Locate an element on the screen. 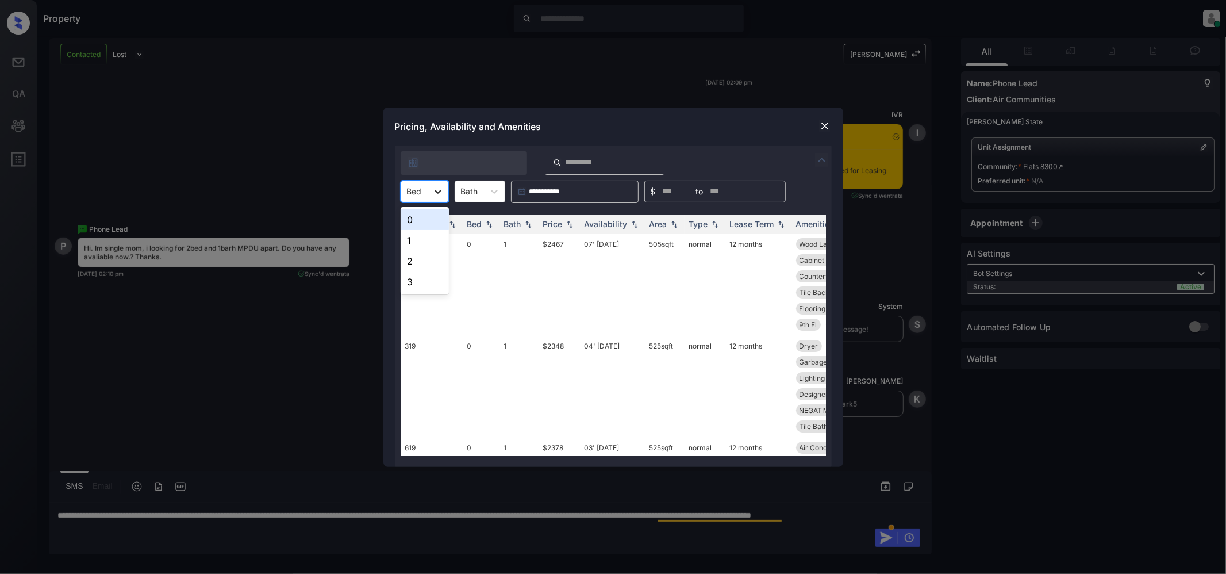 The image size is (1226, 574). div: Area is located at coordinates (658, 224).